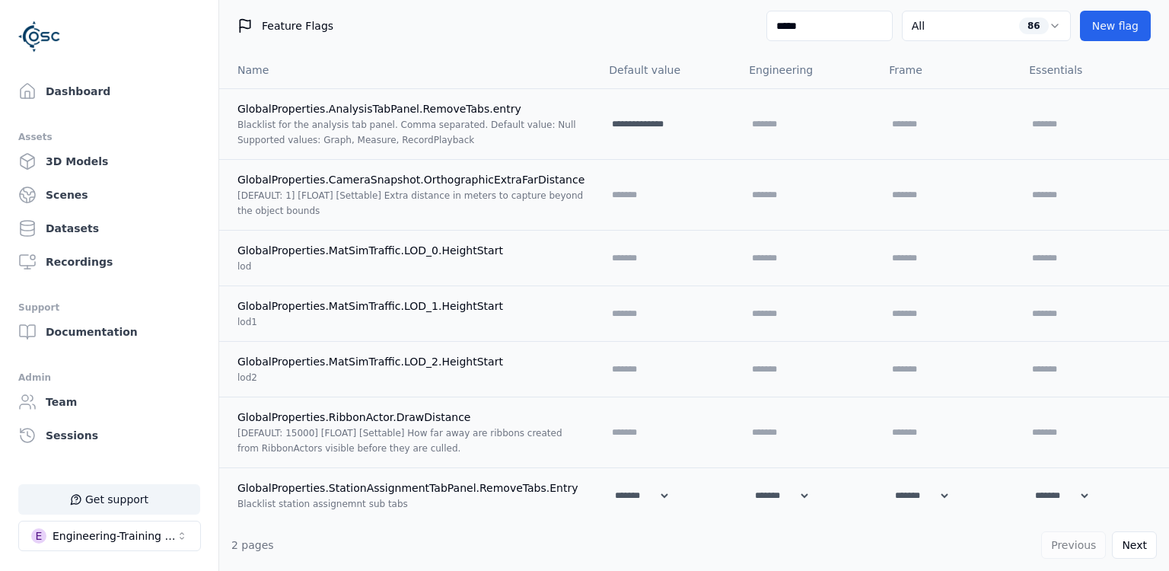 The height and width of the screenshot is (571, 1169). I want to click on a: 3D Models, so click(109, 161).